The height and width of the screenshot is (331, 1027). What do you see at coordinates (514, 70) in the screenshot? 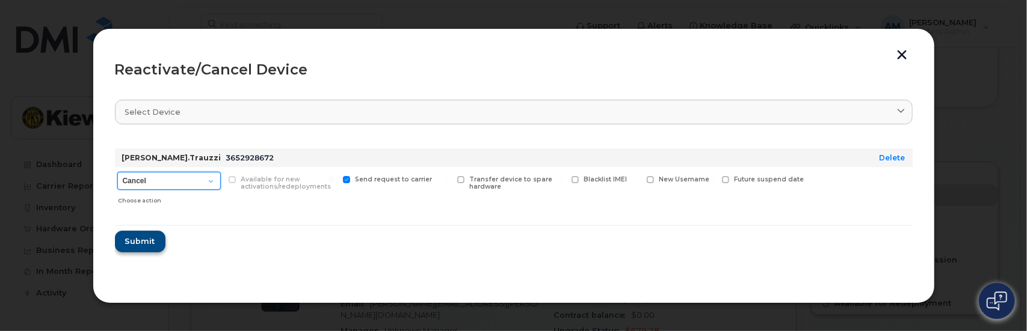
I see `div: Reactivate/Cancel Device` at bounding box center [514, 70].